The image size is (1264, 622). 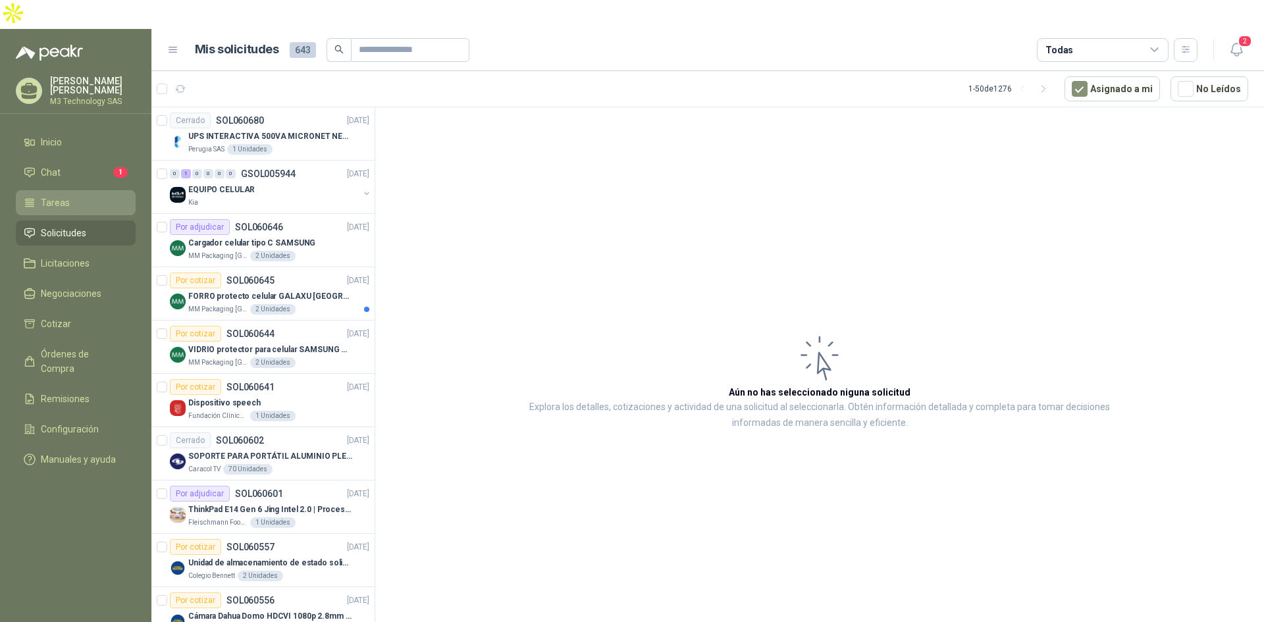 I want to click on button: 2, so click(x=1236, y=50).